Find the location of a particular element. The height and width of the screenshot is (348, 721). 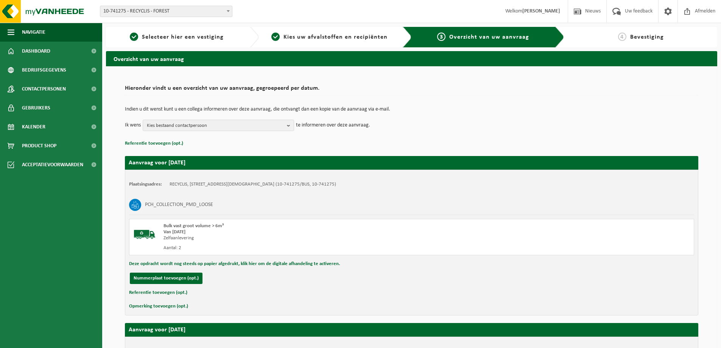

span: Dashboard is located at coordinates (36, 51).